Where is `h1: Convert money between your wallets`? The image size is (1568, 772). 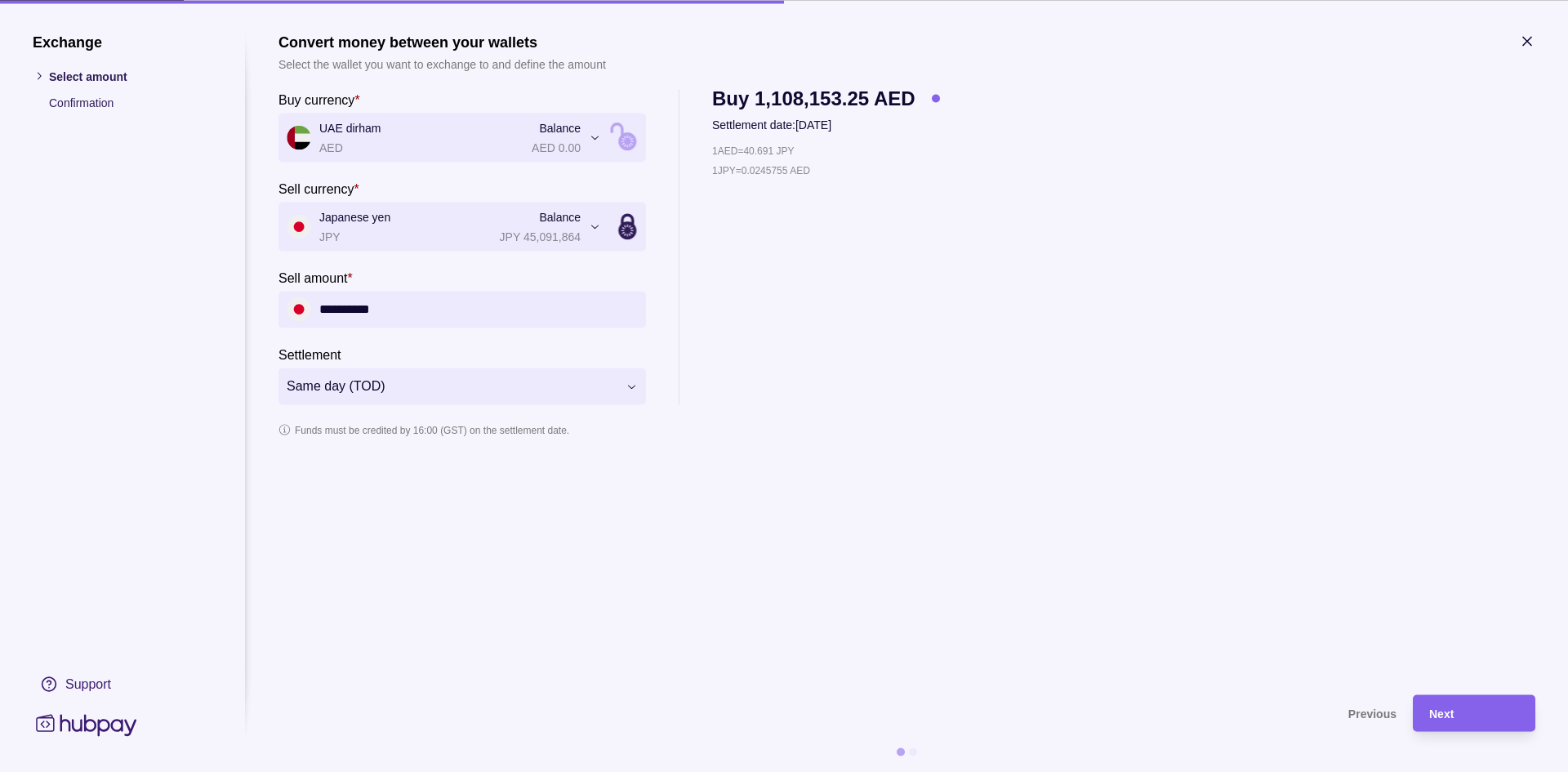
h1: Convert money between your wallets is located at coordinates (442, 42).